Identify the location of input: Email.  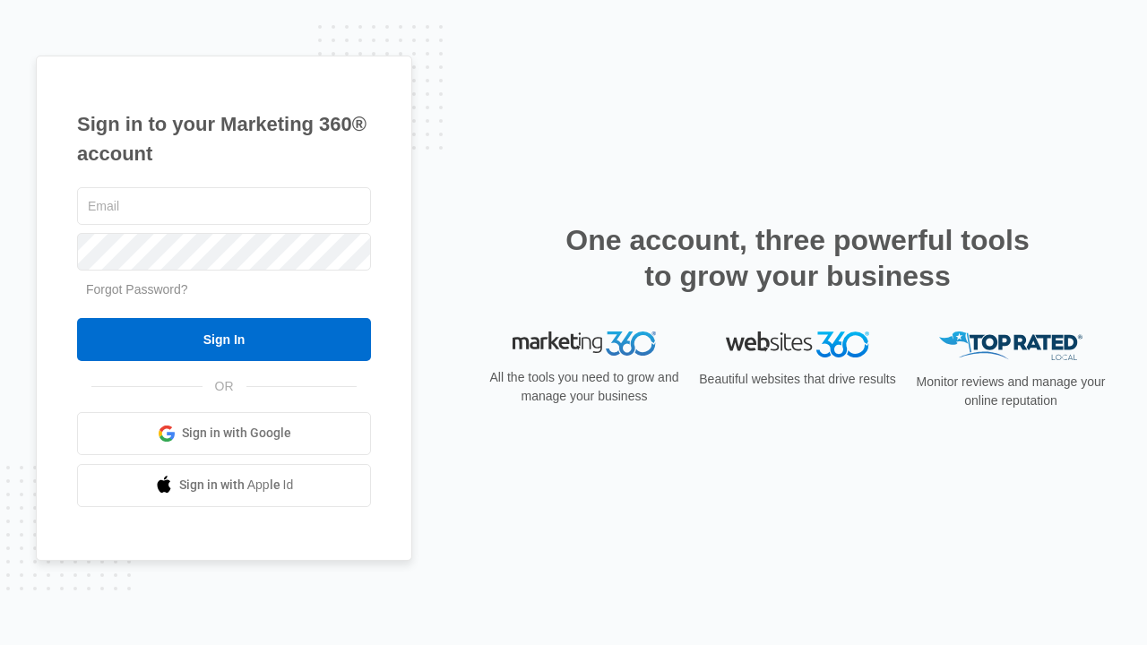
(224, 206).